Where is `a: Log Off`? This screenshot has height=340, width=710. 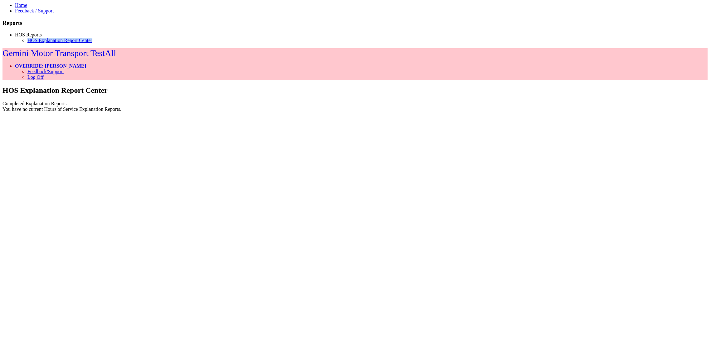
a: Log Off is located at coordinates (36, 77).